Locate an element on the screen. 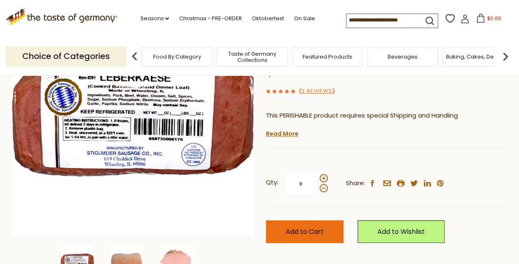  span: $18.95 is located at coordinates (283, 72).